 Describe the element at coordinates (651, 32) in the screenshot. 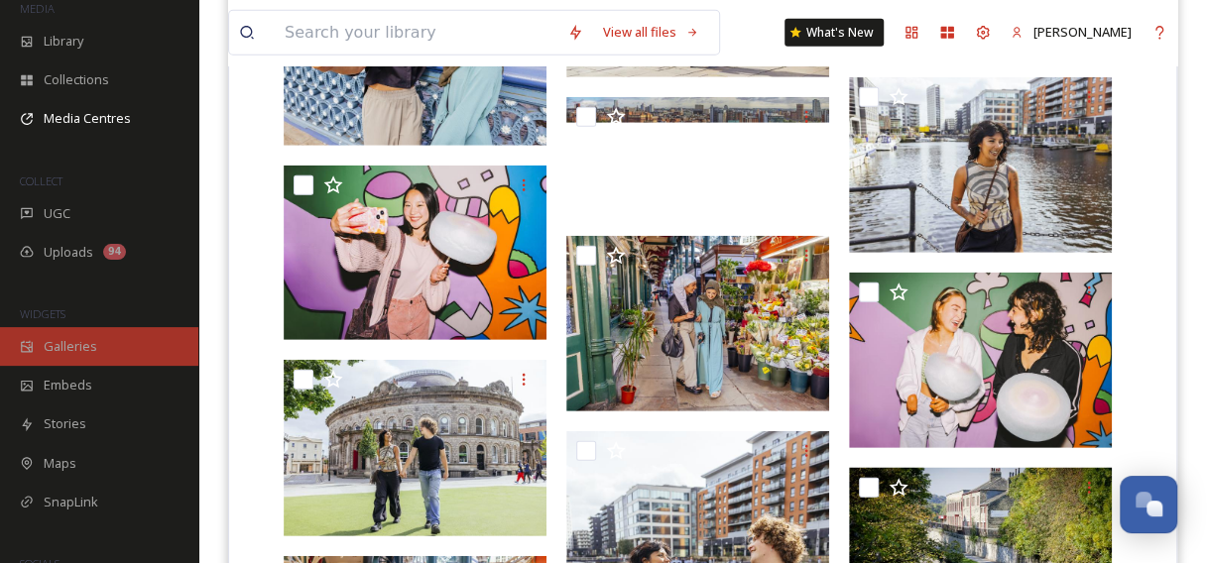

I see `div: View all files` at that location.